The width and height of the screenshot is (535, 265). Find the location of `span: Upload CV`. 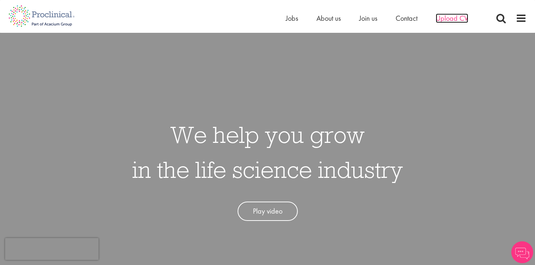

span: Upload CV is located at coordinates (452, 18).